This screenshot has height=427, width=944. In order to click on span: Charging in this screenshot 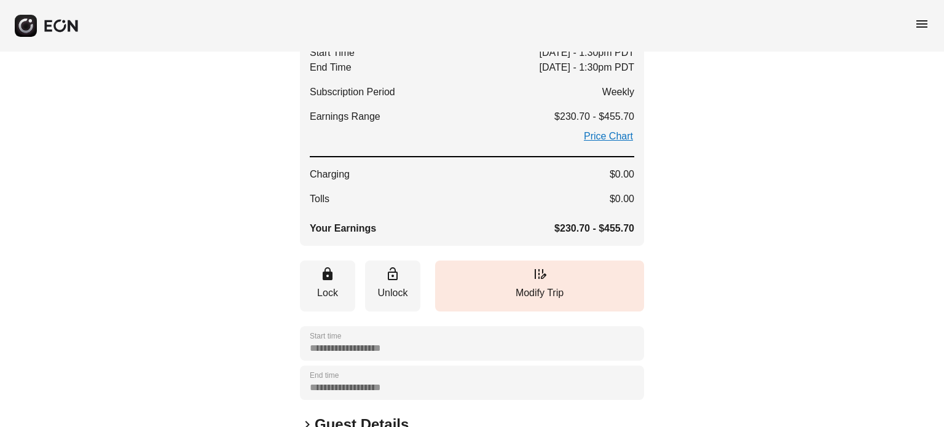, I will do `click(329, 175)`.